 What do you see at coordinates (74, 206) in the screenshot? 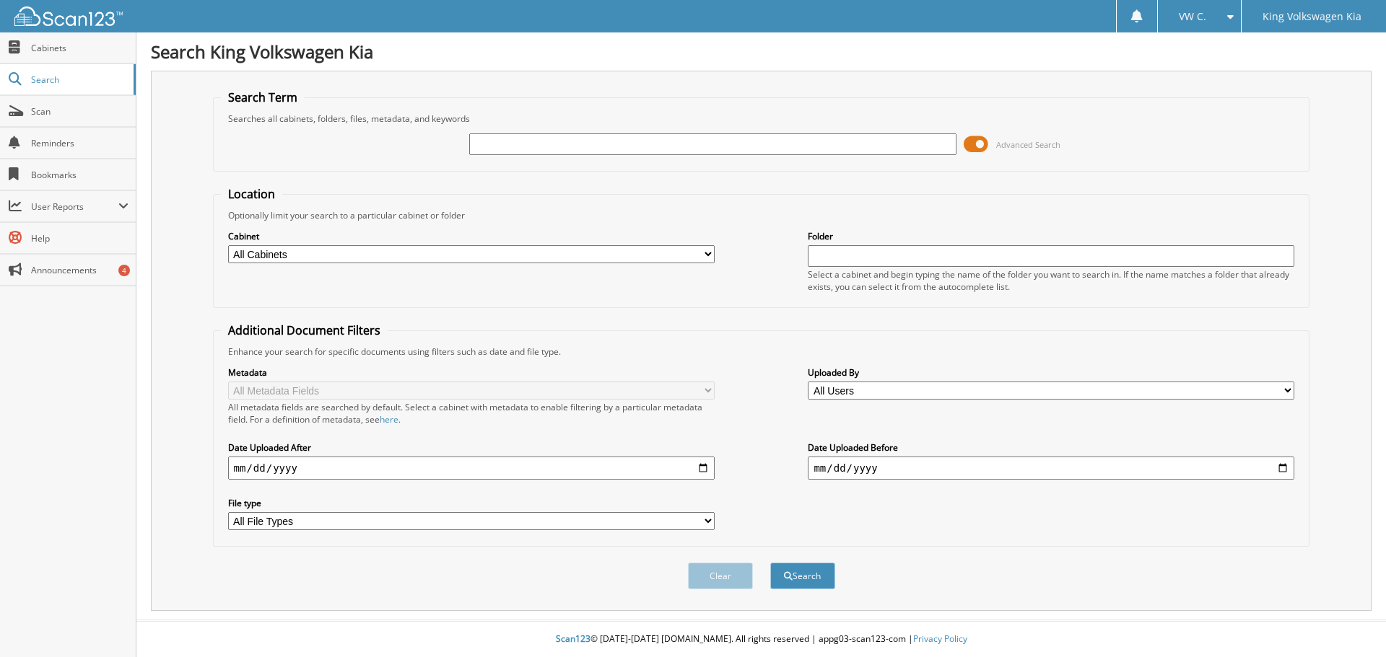
I see `span: User Reports` at bounding box center [74, 206].